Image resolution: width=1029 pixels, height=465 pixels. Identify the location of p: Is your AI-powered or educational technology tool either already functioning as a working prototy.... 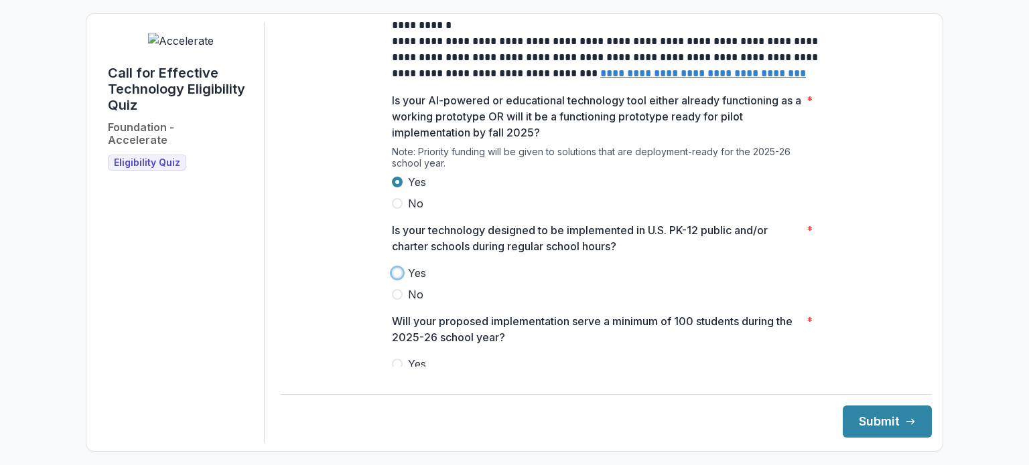
(596, 117).